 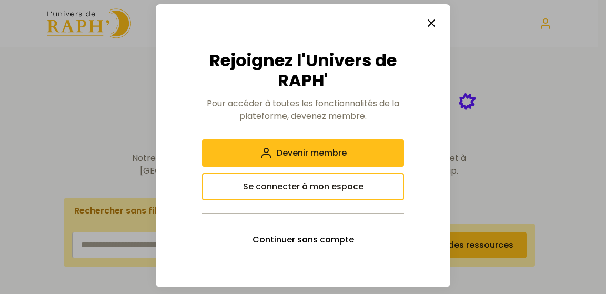 I want to click on button: Devenir membre, so click(x=303, y=153).